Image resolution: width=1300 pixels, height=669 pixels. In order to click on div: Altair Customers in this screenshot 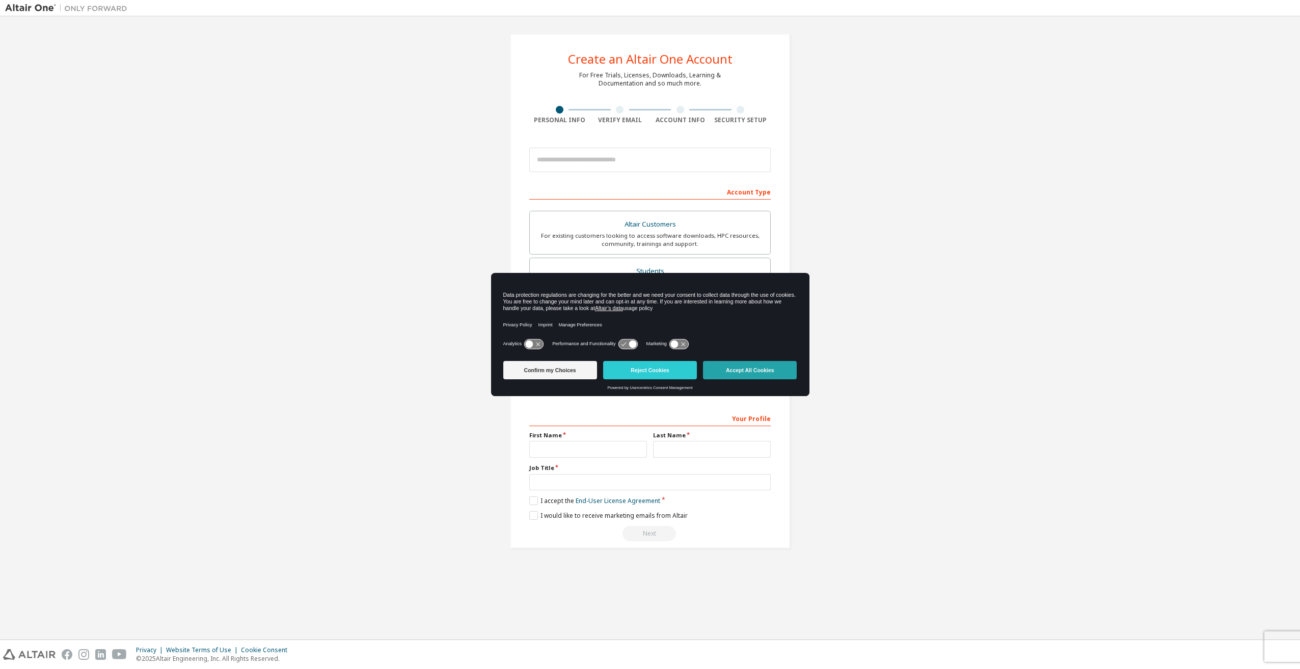, I will do `click(650, 225)`.